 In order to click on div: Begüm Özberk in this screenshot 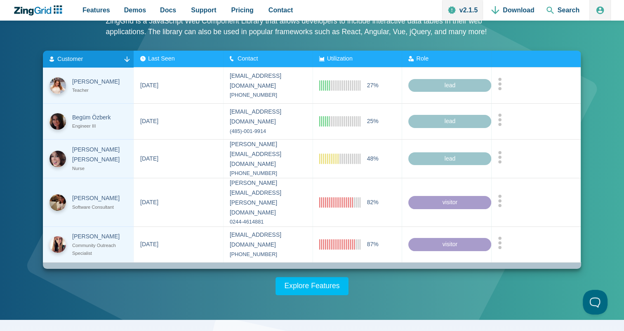, I will do `click(99, 117)`.